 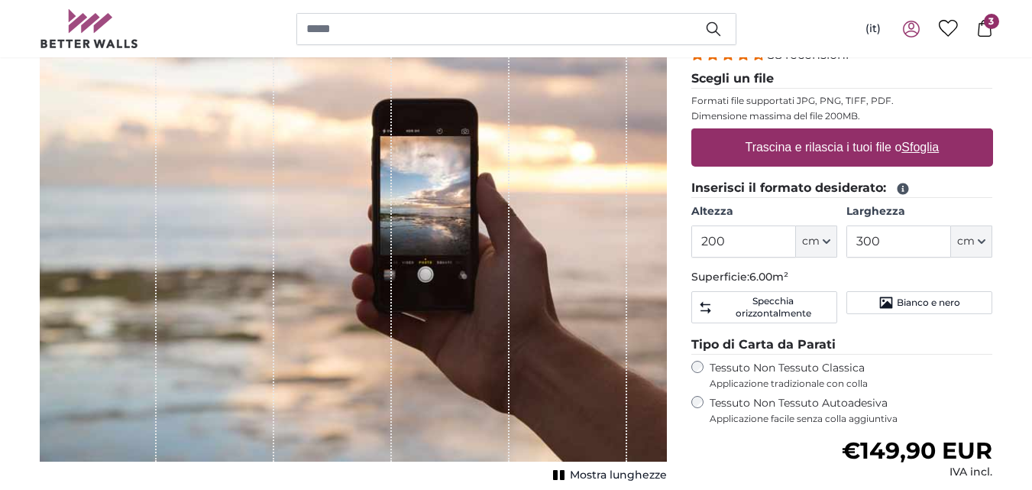 I want to click on label: Trascina e rilascia i tuoi file o, so click(x=842, y=147).